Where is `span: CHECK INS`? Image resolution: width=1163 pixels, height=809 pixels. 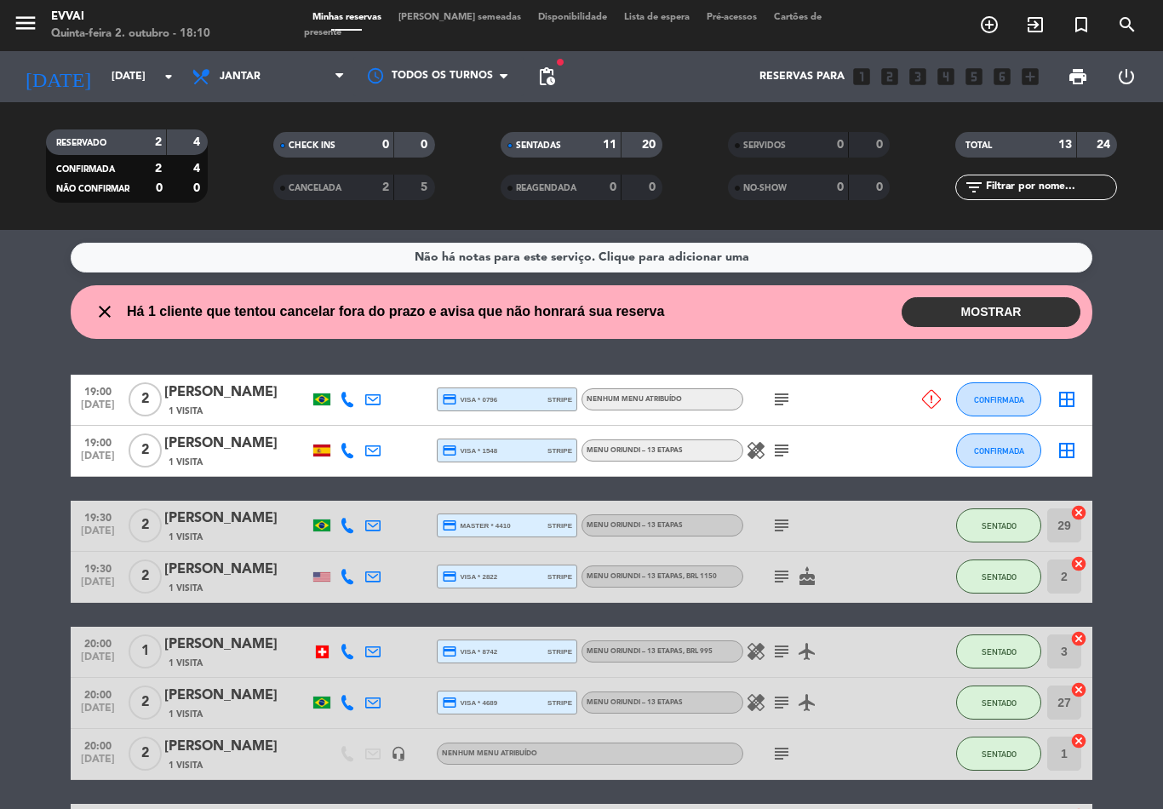 span: CHECK INS is located at coordinates (312, 146).